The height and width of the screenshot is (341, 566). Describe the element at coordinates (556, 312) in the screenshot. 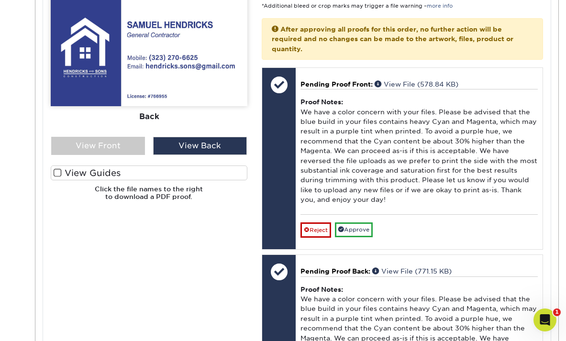

I see `span: 1` at that location.